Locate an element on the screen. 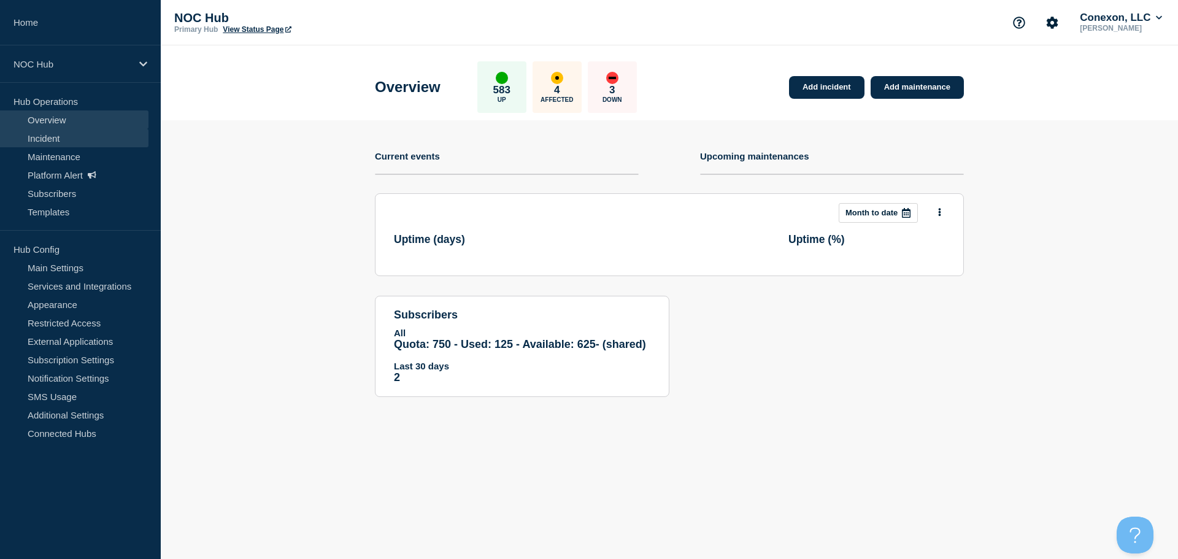 The width and height of the screenshot is (1178, 559). h3: Uptime ( days ) is located at coordinates (430, 239).